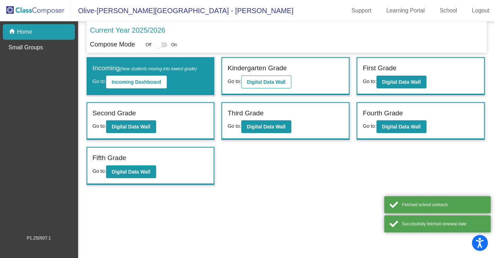 This screenshot has width=495, height=258. Describe the element at coordinates (448, 11) in the screenshot. I see `a: School` at that location.